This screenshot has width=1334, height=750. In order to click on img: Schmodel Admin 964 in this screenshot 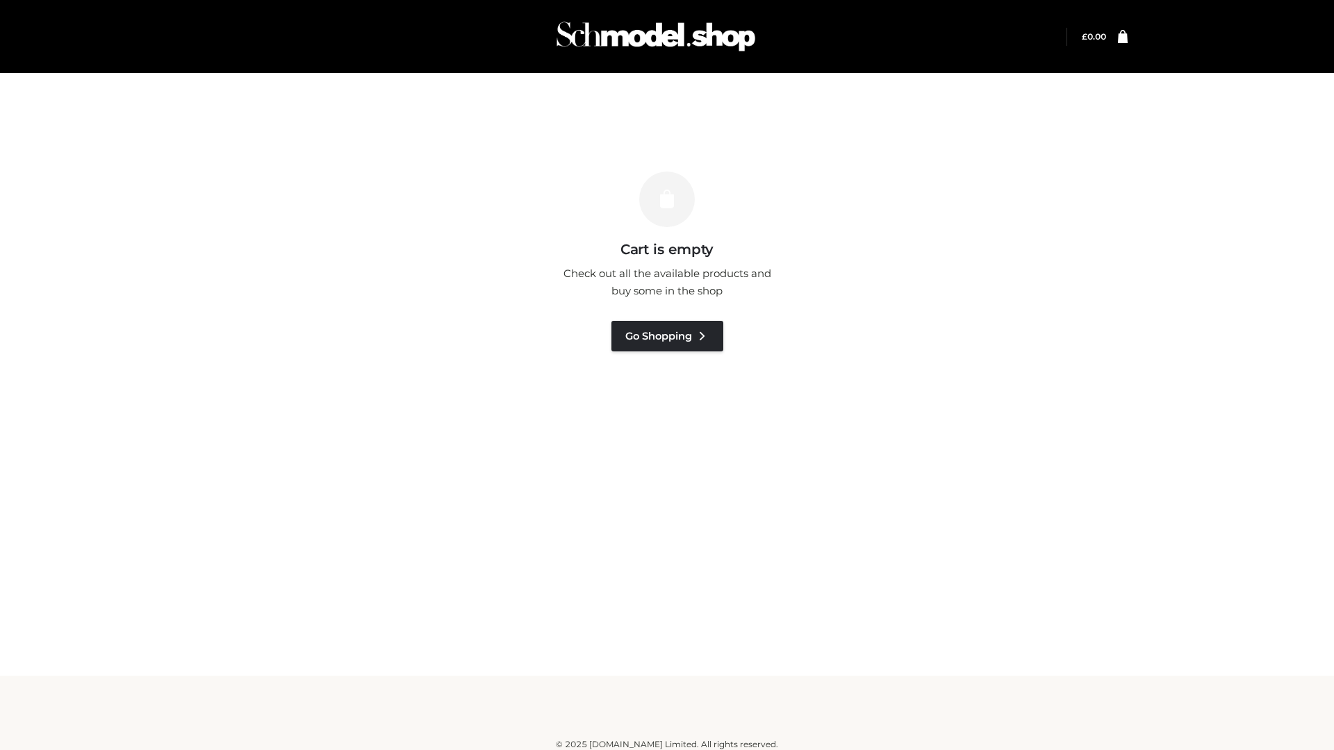, I will do `click(656, 36)`.